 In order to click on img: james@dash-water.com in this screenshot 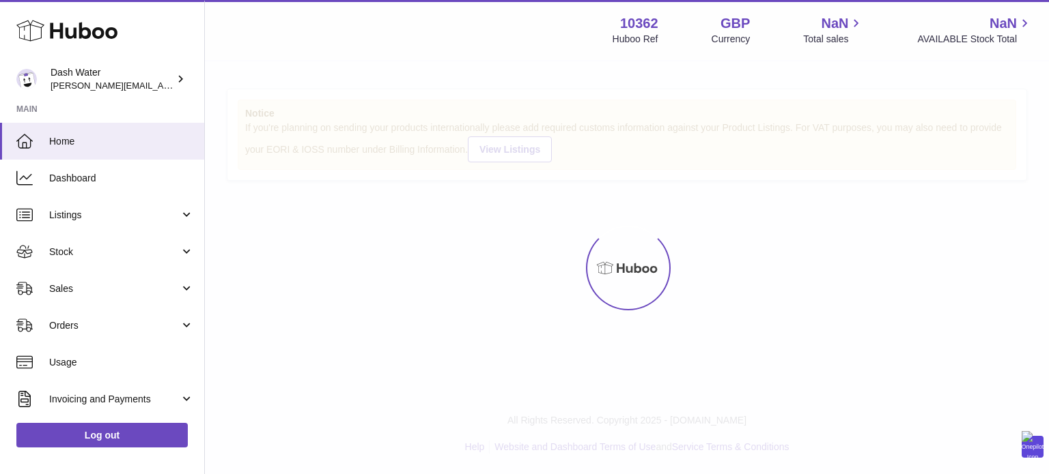, I will do `click(27, 79)`.